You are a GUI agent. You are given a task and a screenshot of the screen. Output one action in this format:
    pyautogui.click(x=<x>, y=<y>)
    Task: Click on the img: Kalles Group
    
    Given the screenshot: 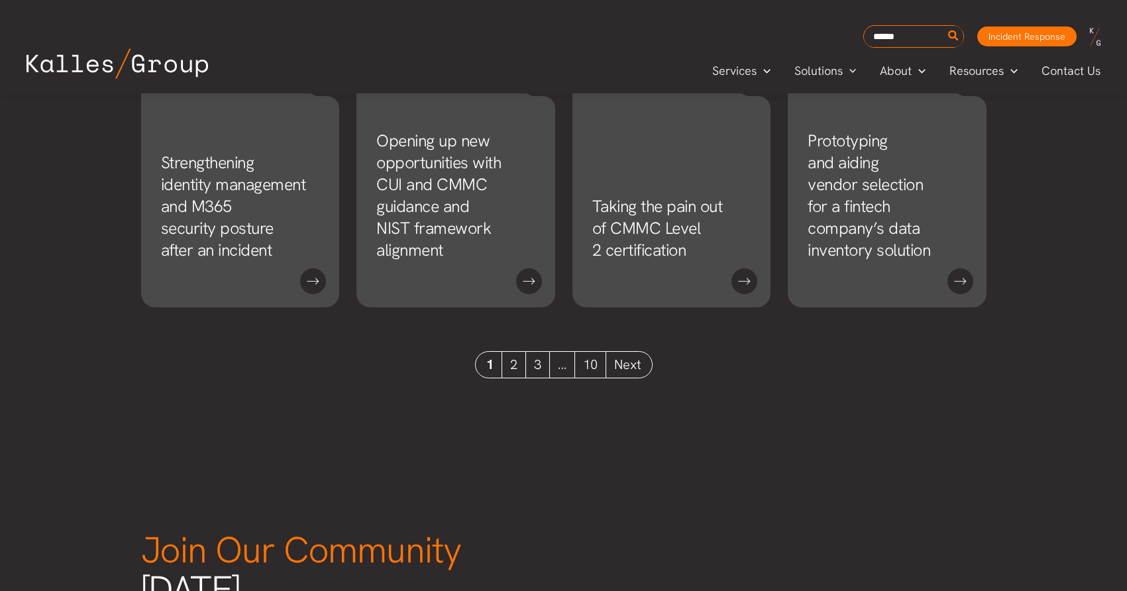 What is the action you would take?
    pyautogui.click(x=117, y=64)
    